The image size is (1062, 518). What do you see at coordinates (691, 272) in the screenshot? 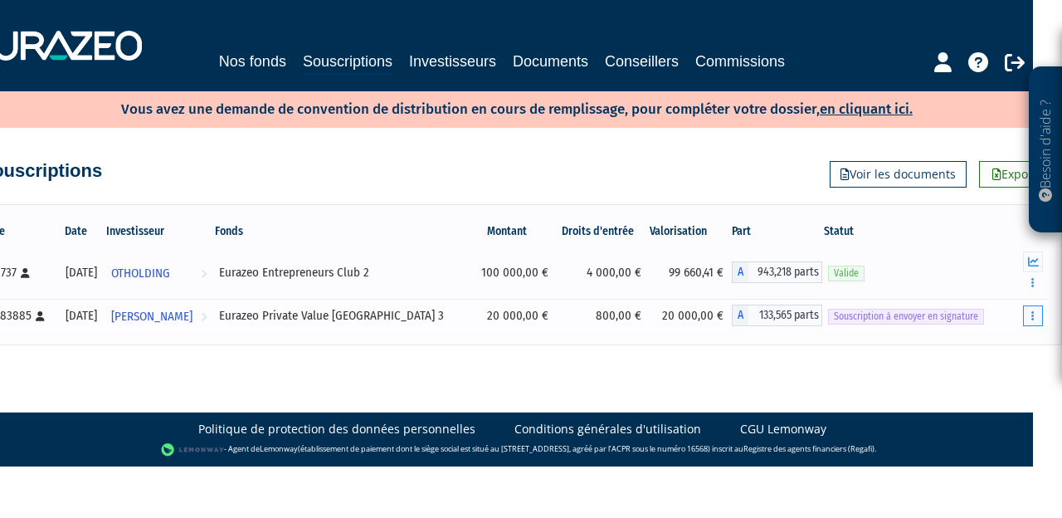
I see `td: 99 660,41 €` at bounding box center [691, 272].